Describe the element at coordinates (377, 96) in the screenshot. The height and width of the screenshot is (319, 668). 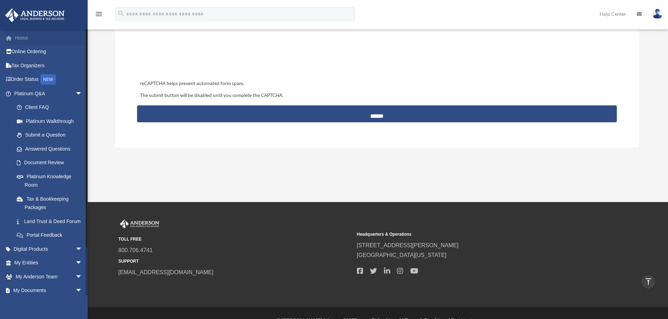
I see `div: The submit button will be disabled until you complete the CAPTCHA.` at that location.